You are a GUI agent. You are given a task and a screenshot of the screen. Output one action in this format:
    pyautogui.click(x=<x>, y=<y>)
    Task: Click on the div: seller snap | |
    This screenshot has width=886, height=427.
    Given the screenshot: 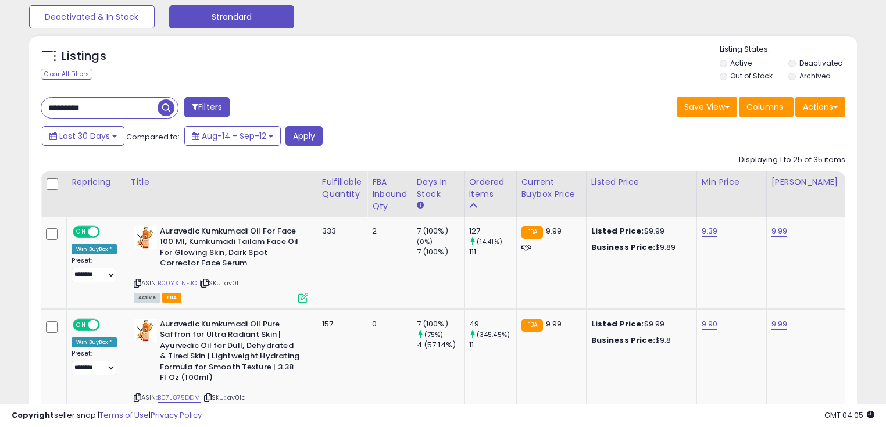 What is the action you would take?
    pyautogui.click(x=106, y=416)
    